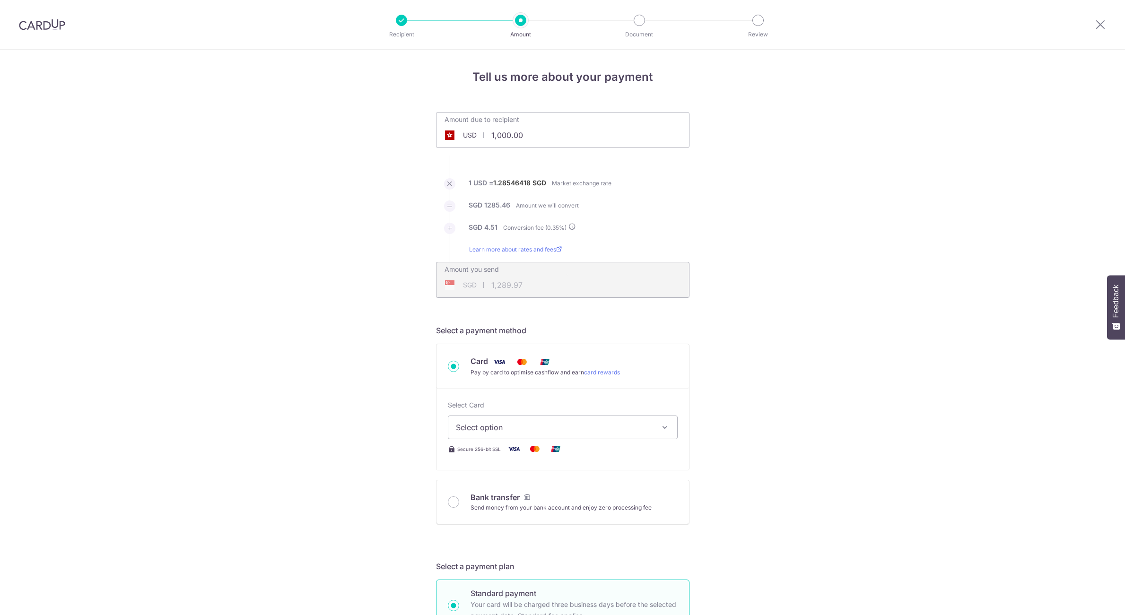  What do you see at coordinates (602, 372) in the screenshot?
I see `a: card rewards` at bounding box center [602, 372].